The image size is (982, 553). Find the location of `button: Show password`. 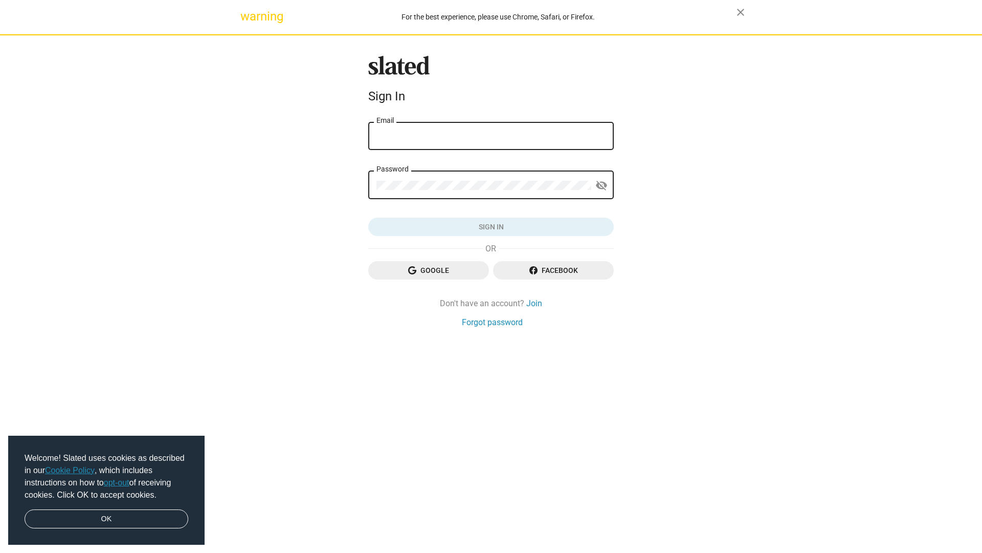

button: Show password is located at coordinates (602, 186).